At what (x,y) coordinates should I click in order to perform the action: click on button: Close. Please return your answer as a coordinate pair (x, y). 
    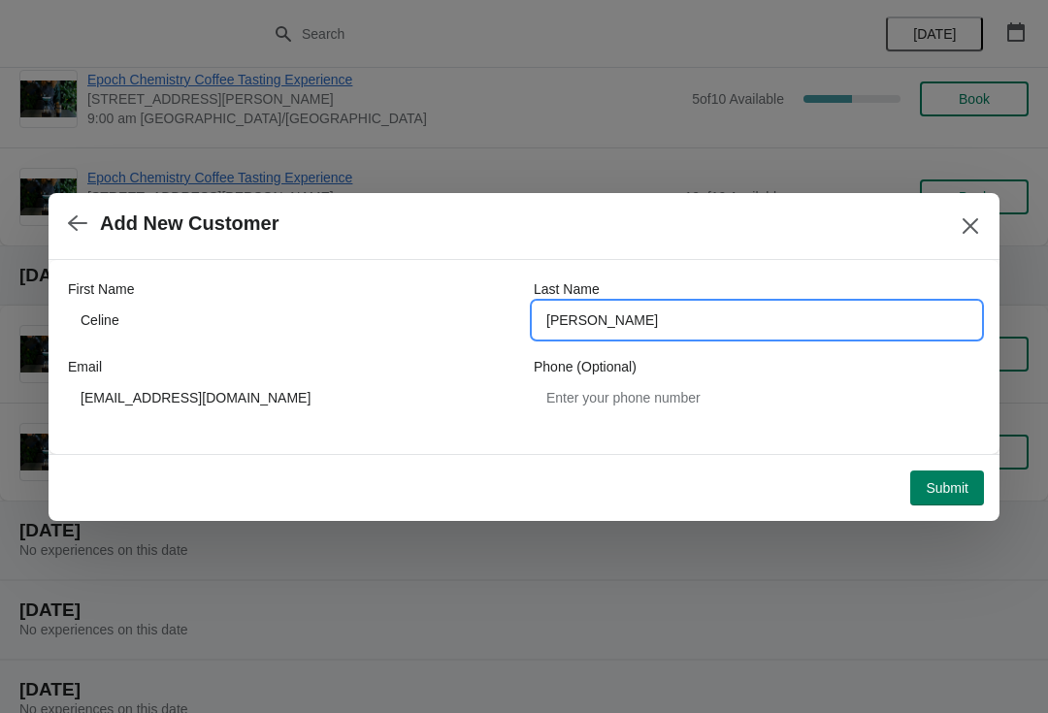
    Looking at the image, I should click on (970, 226).